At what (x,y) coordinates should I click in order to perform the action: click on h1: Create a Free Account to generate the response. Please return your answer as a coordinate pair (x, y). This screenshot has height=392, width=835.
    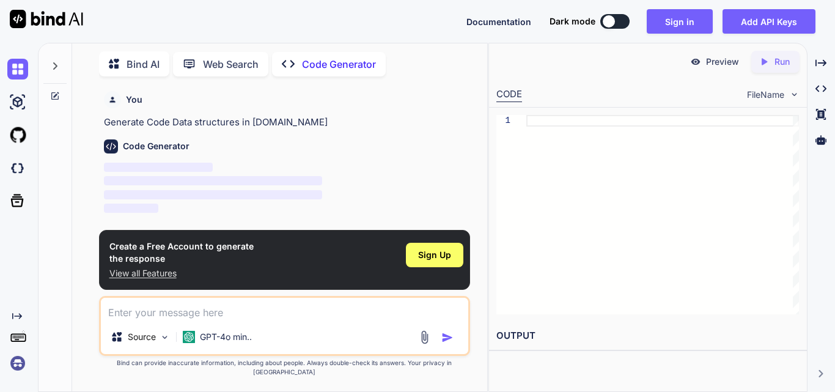
    Looking at the image, I should click on (182, 253).